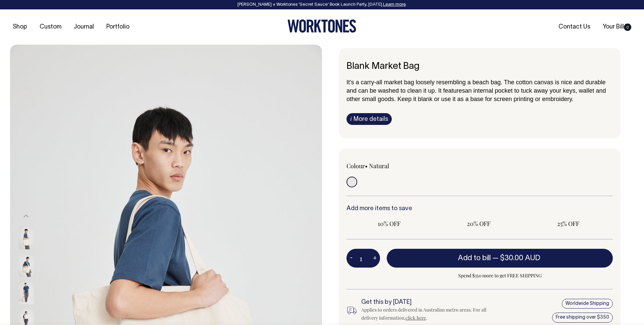 This screenshot has width=644, height=325. What do you see at coordinates (427, 314) in the screenshot?
I see `div: Applies to orders delivered in Australian metro areas. For all delivery information, .` at bounding box center [427, 314].